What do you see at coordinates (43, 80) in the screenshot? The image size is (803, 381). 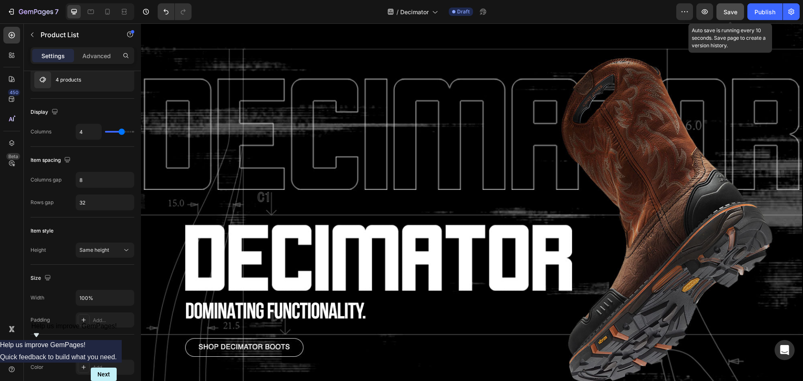 I see `img: product feature img` at bounding box center [43, 80].